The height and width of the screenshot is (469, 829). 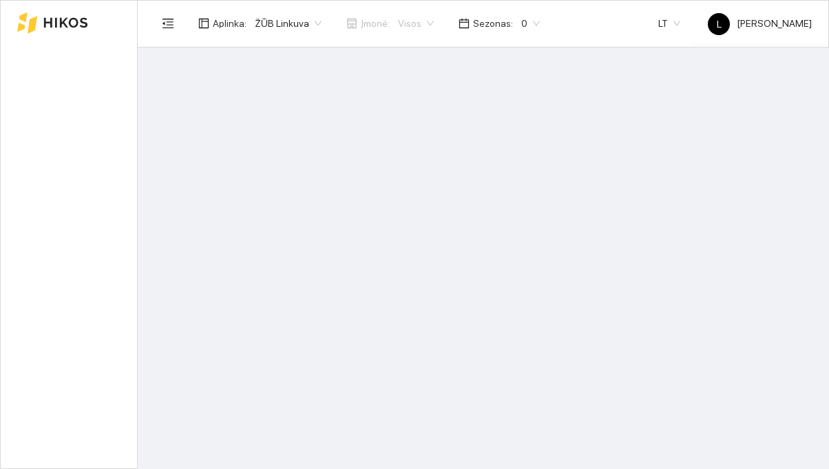 I want to click on button: menu-fold, so click(x=168, y=23).